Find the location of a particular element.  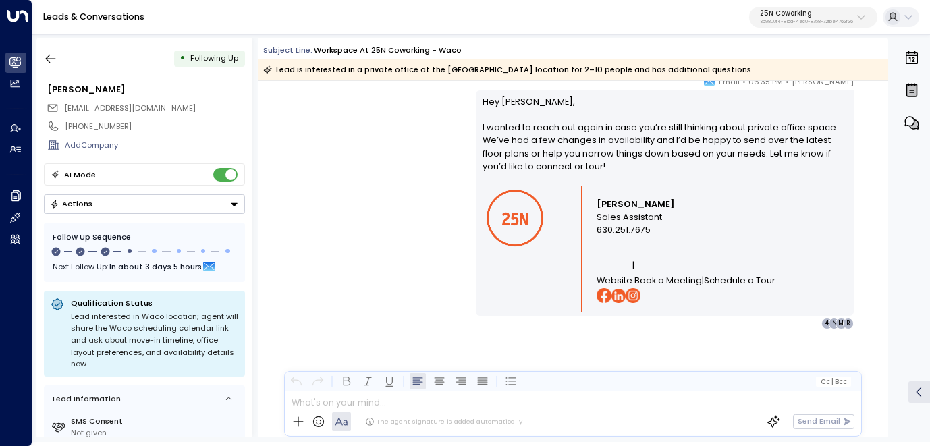

p: 25N Coworking is located at coordinates (807, 14).